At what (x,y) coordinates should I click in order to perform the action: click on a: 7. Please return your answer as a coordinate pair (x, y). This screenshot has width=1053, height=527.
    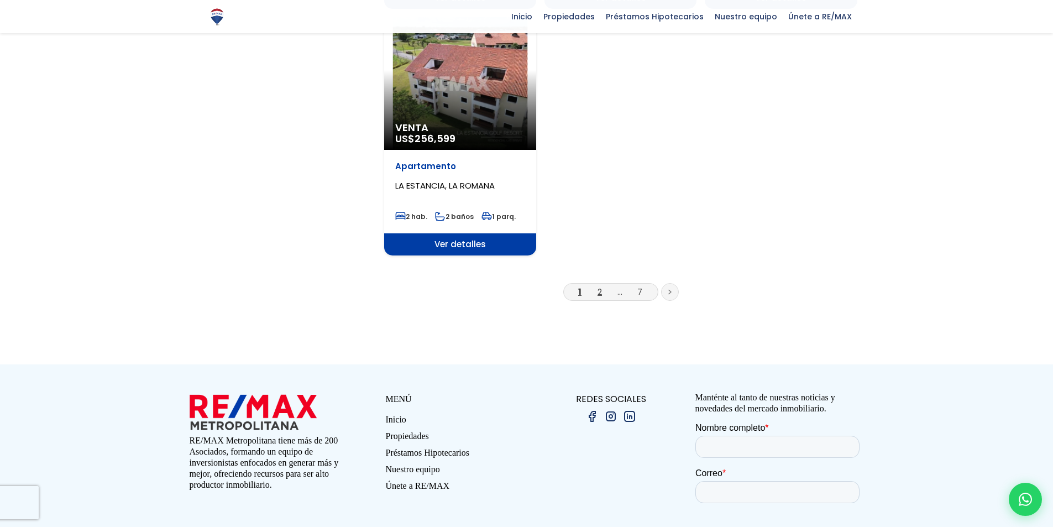
    Looking at the image, I should click on (640, 291).